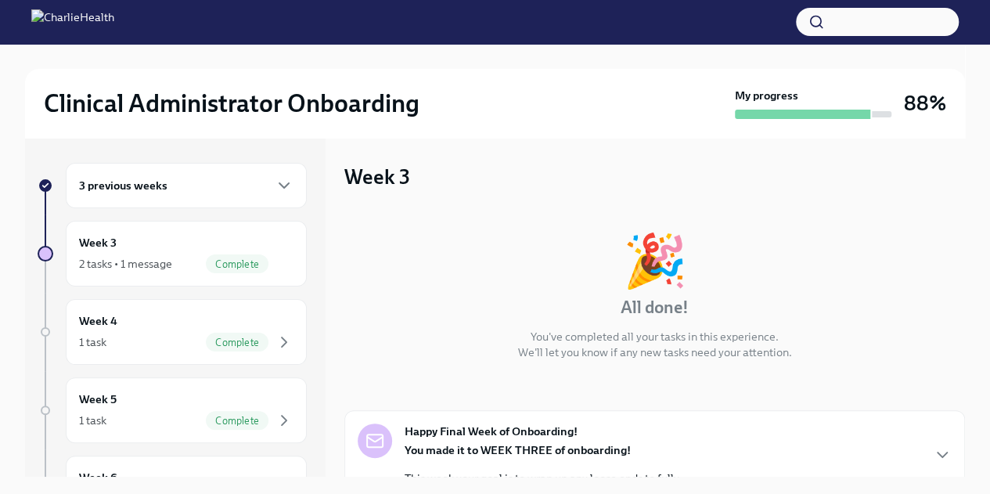  Describe the element at coordinates (125, 264) in the screenshot. I see `div: 2 tasks • 1 message` at that location.